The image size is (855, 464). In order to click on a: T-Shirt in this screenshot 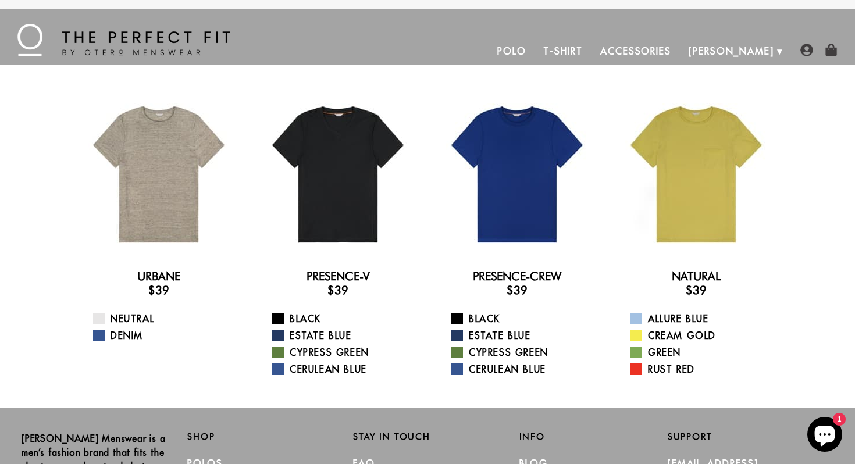, I will do `click(562, 51)`.